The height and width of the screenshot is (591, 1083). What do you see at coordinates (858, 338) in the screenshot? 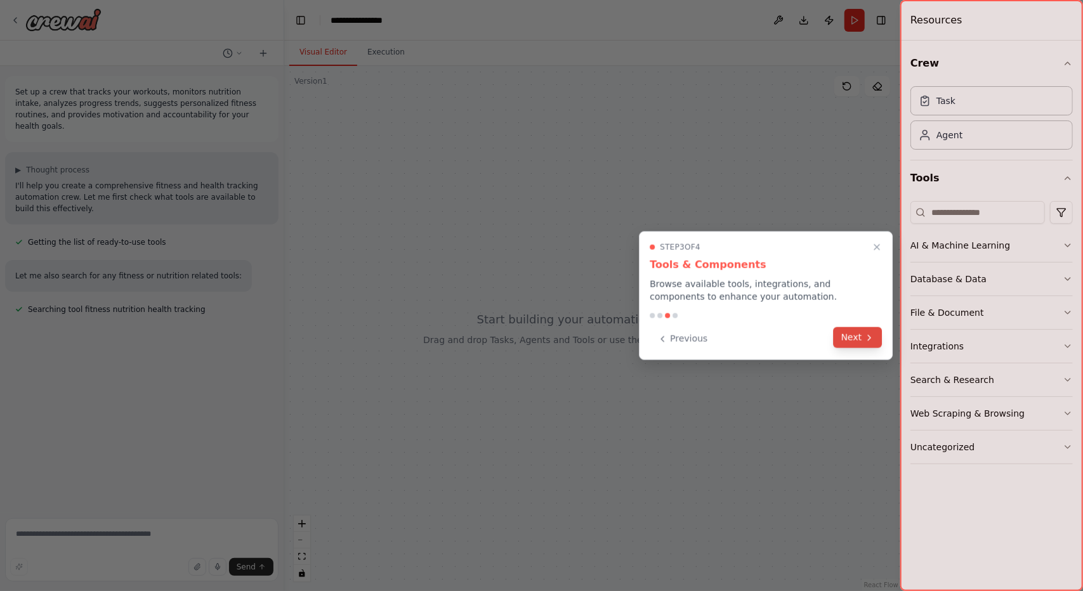
I see `button: Next` at bounding box center [858, 338].